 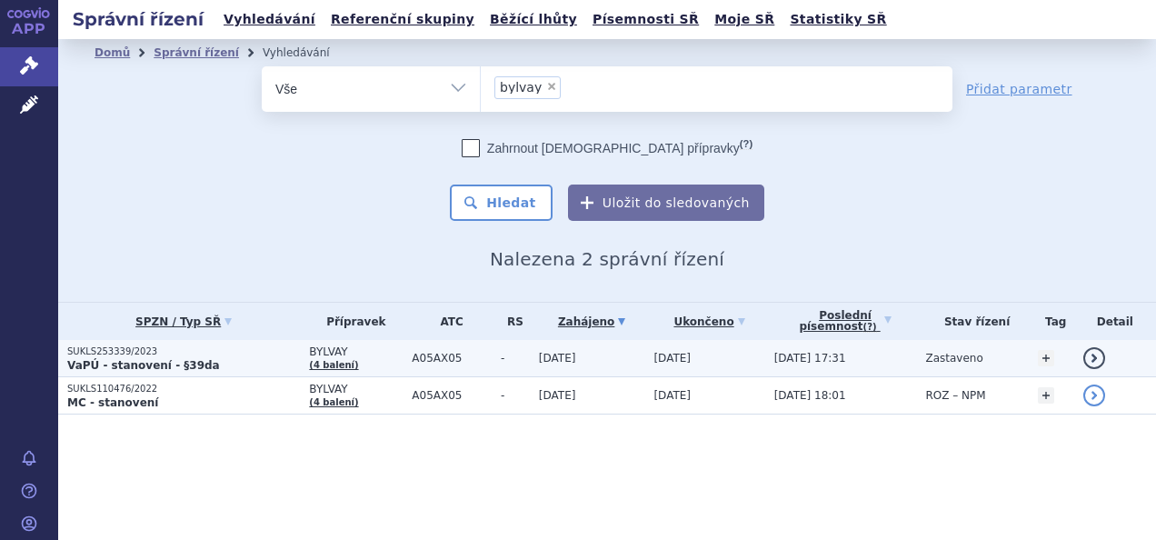 What do you see at coordinates (184, 322) in the screenshot?
I see `a: SPZN / Typ SŘ` at bounding box center [184, 322].